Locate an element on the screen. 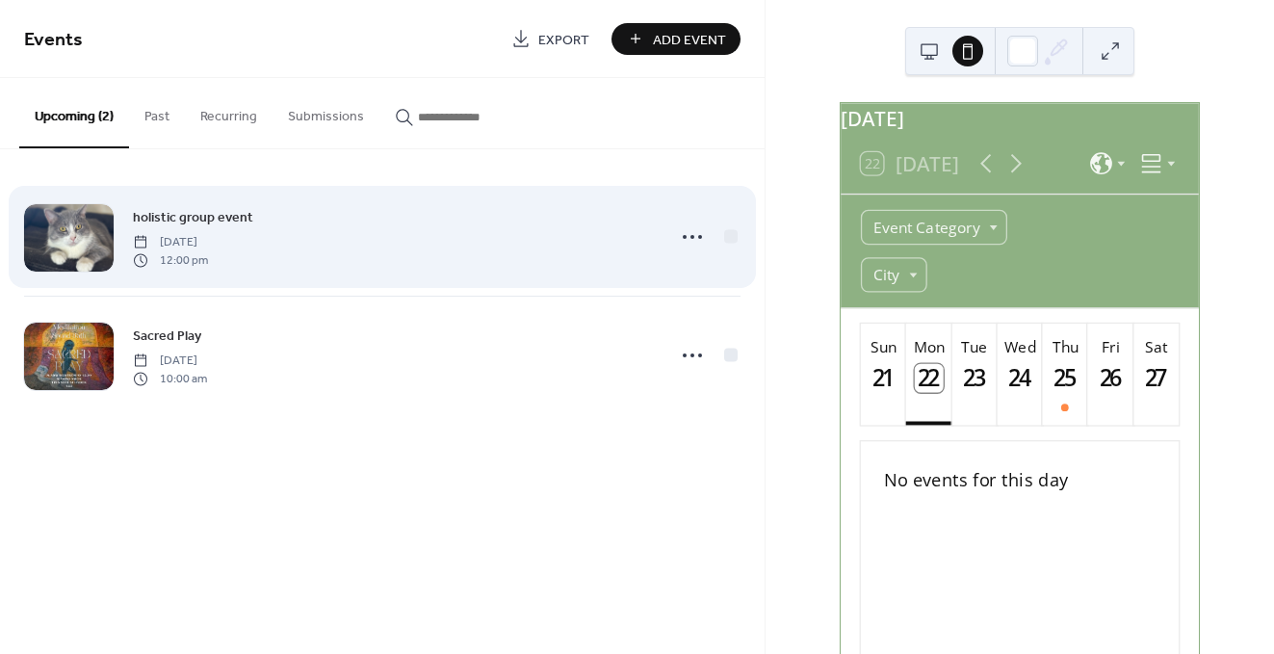 This screenshot has width=1274, height=654. span: 12:00 pm is located at coordinates (170, 260).